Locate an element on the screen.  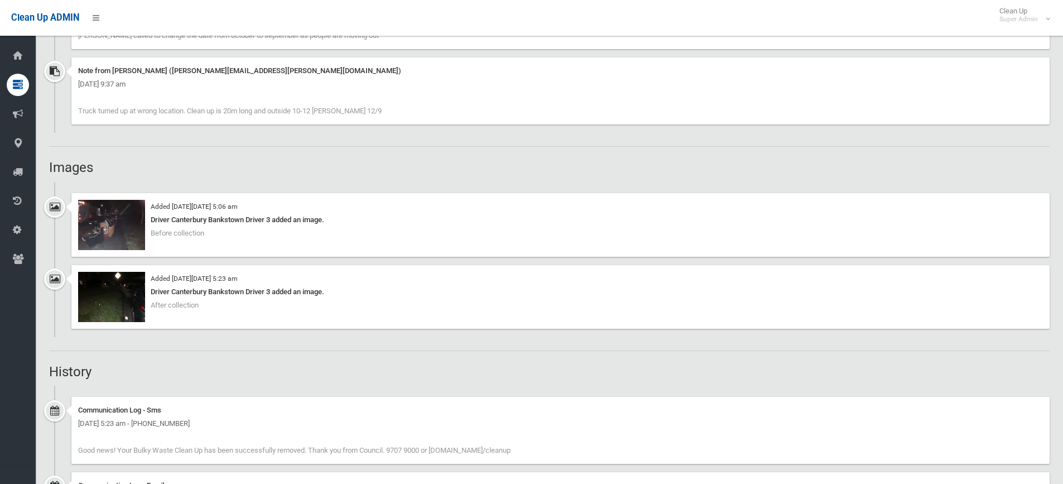
span: Clean Up is located at coordinates (1021, 15).